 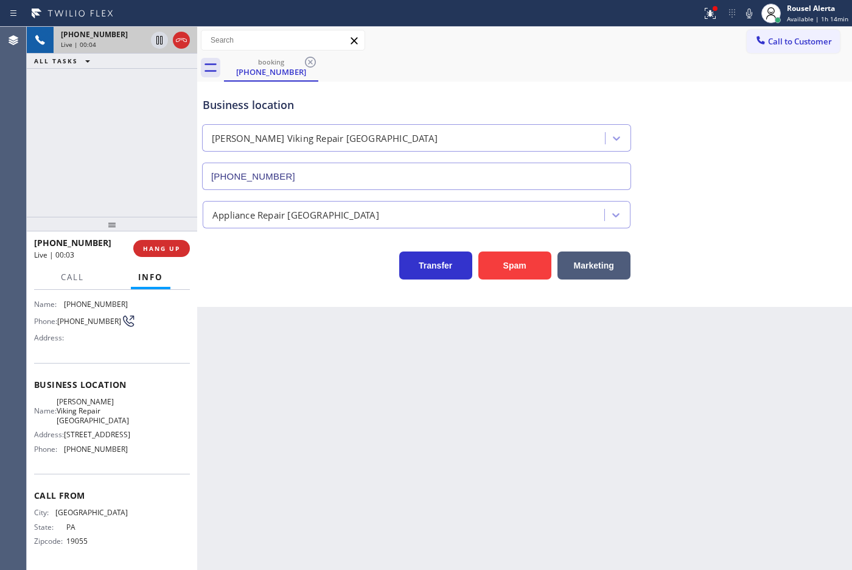 I want to click on span: Call From, so click(x=112, y=495).